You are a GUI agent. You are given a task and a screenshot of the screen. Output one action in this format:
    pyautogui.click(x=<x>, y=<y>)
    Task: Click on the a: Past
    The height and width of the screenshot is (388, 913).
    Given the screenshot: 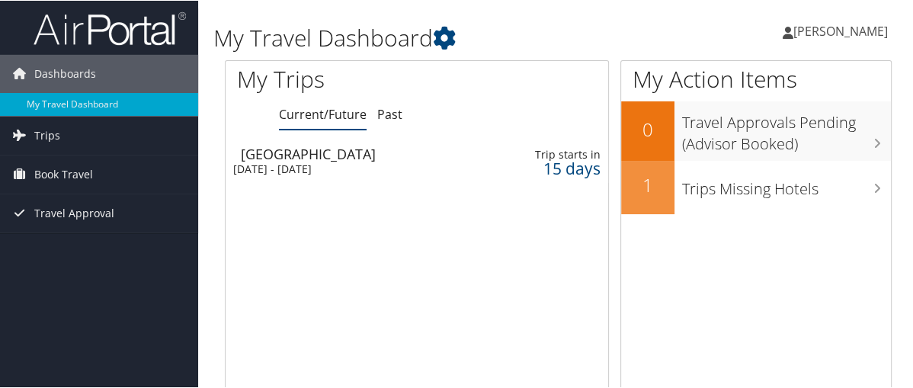 What is the action you would take?
    pyautogui.click(x=389, y=114)
    